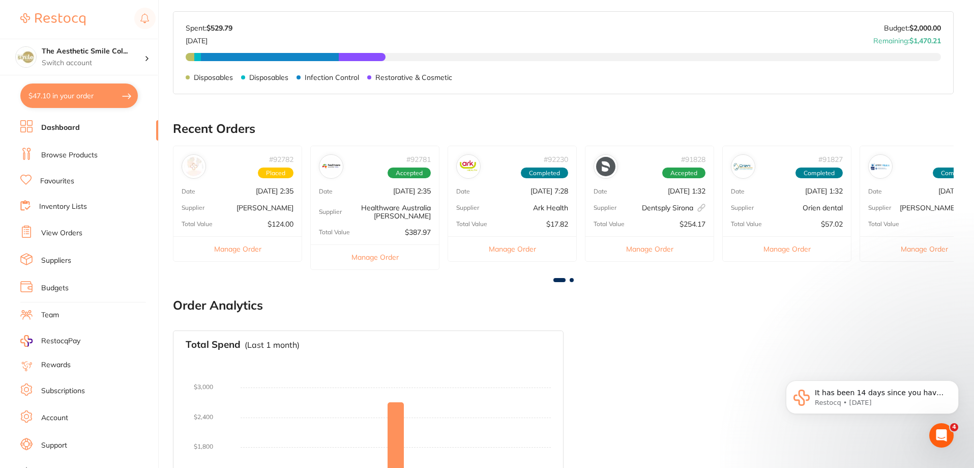 The height and width of the screenshot is (468, 974). I want to click on p: Spent:, so click(209, 28).